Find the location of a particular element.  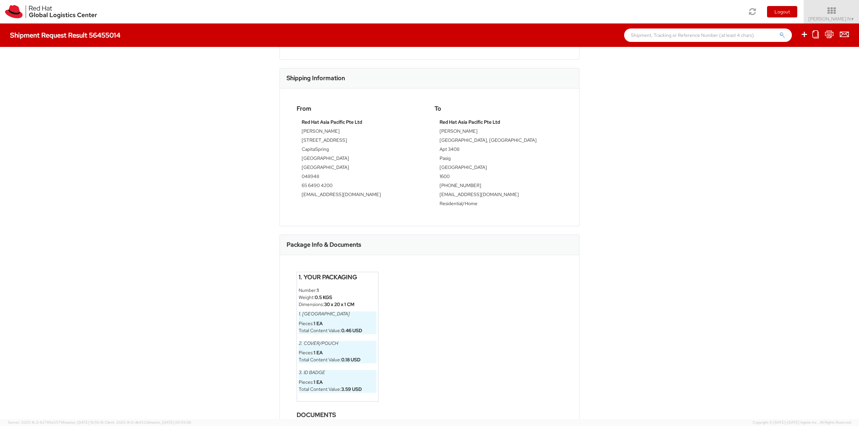

td: 1600 is located at coordinates (498, 177).